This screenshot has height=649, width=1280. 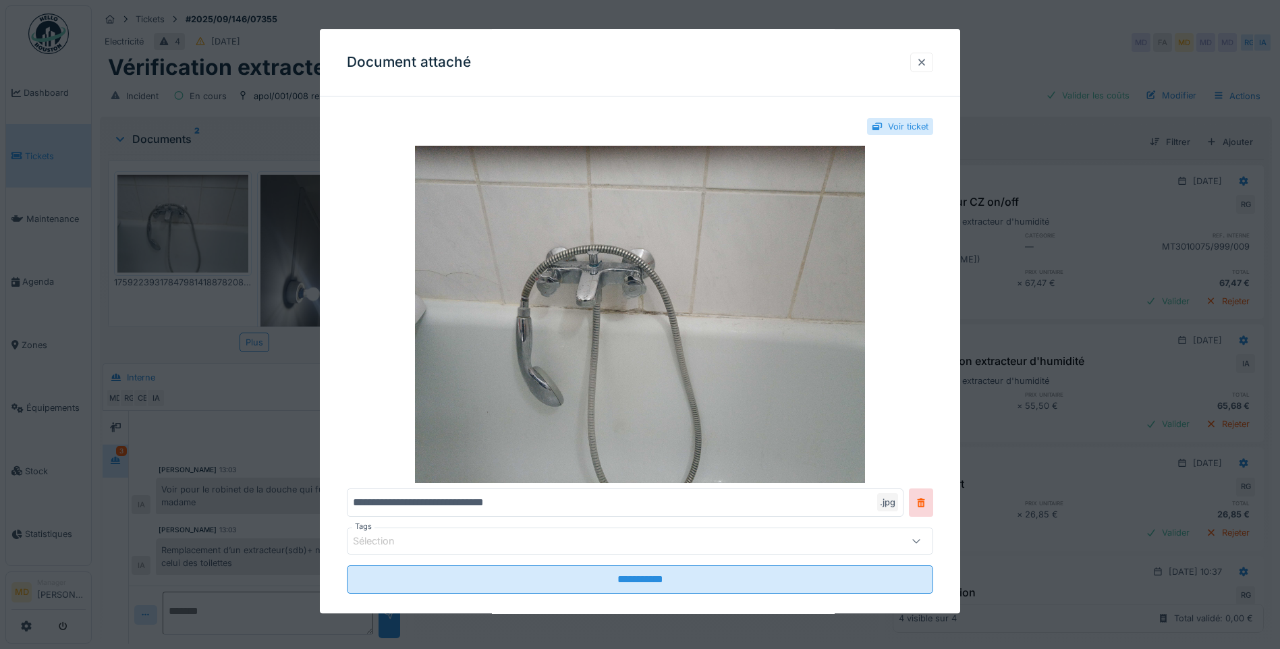 I want to click on div: Sélection, so click(x=383, y=542).